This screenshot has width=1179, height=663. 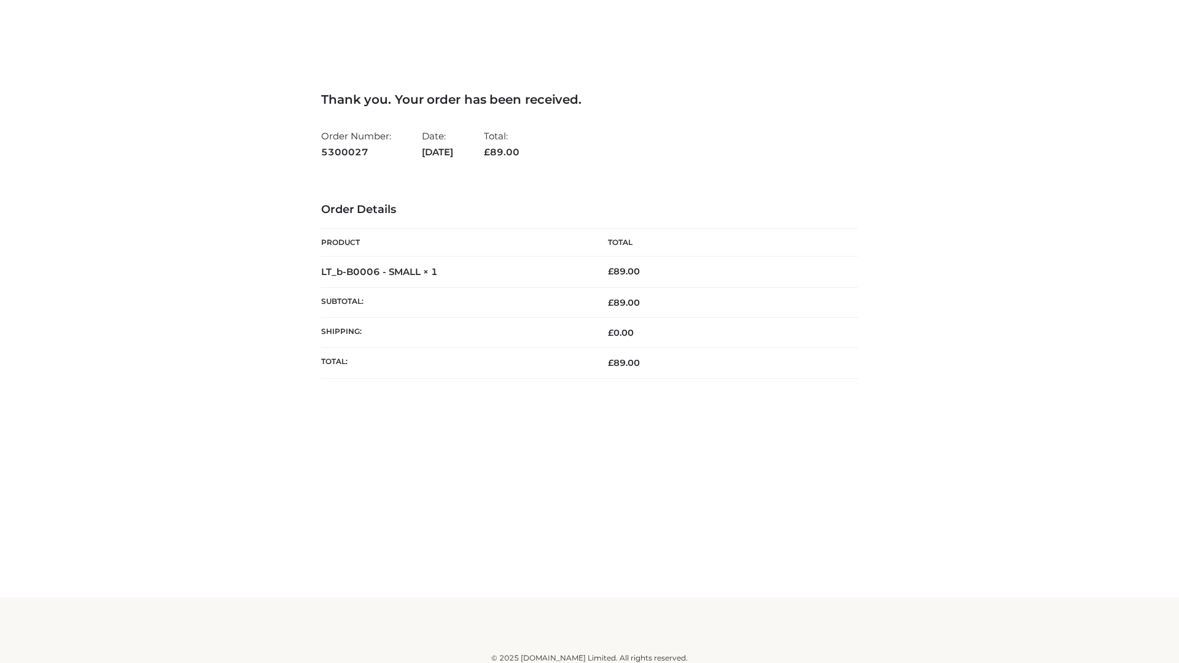 What do you see at coordinates (371, 271) in the screenshot?
I see `a: LT_b-B0006 - SMALL` at bounding box center [371, 271].